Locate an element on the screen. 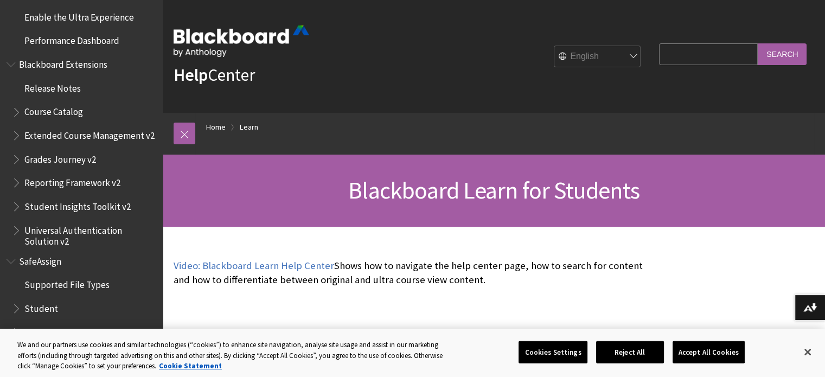 Image resolution: width=825 pixels, height=377 pixels. span: Course Catalog is located at coordinates (54, 110).